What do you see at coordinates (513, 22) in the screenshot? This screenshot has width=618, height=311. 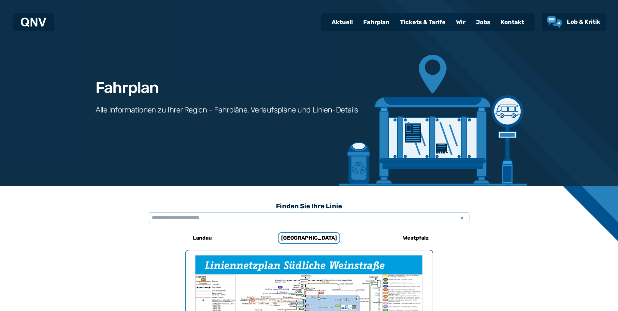 I see `div: Kontakt` at bounding box center [513, 22].